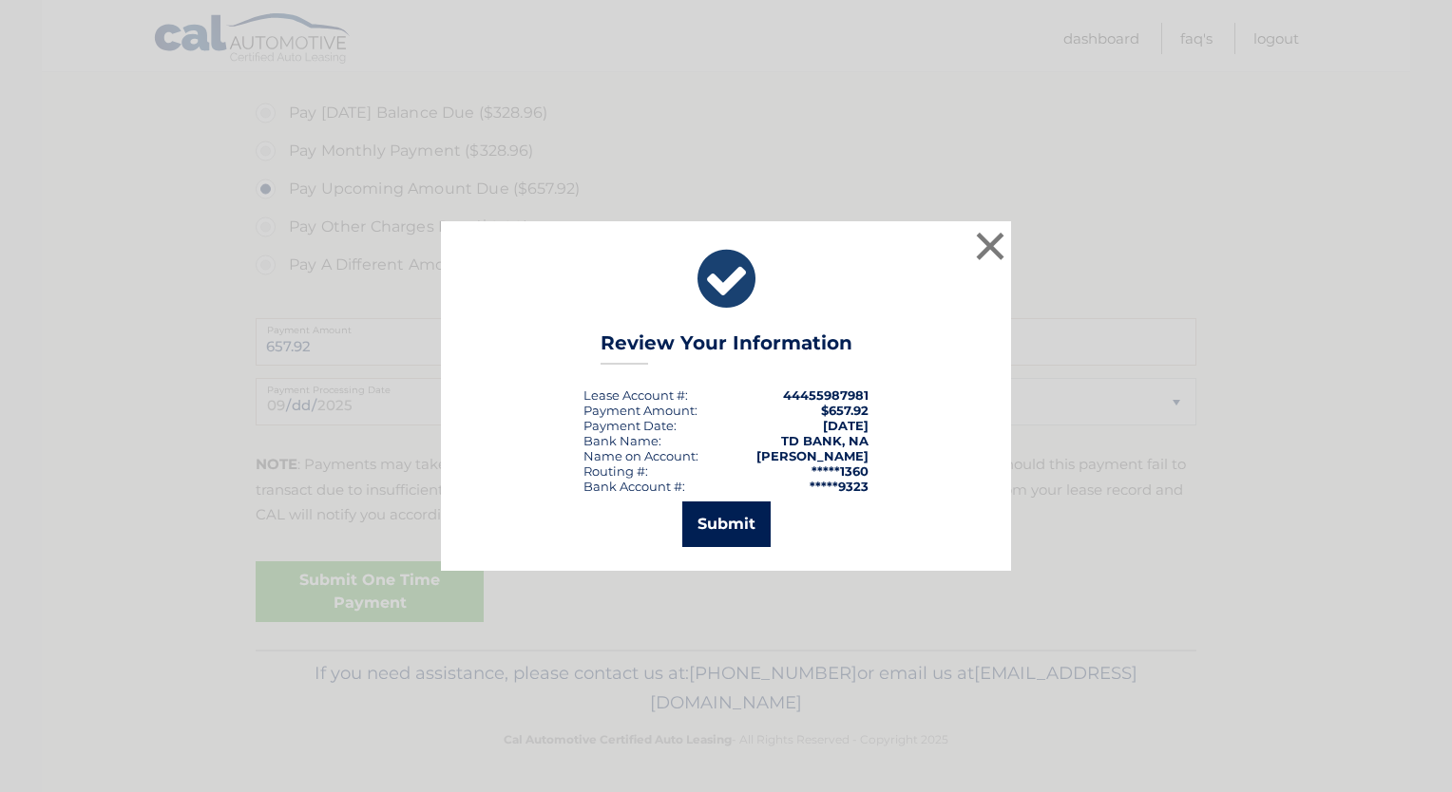 This screenshot has width=1452, height=792. What do you see at coordinates (845, 410) in the screenshot?
I see `span: $657.92` at bounding box center [845, 410].